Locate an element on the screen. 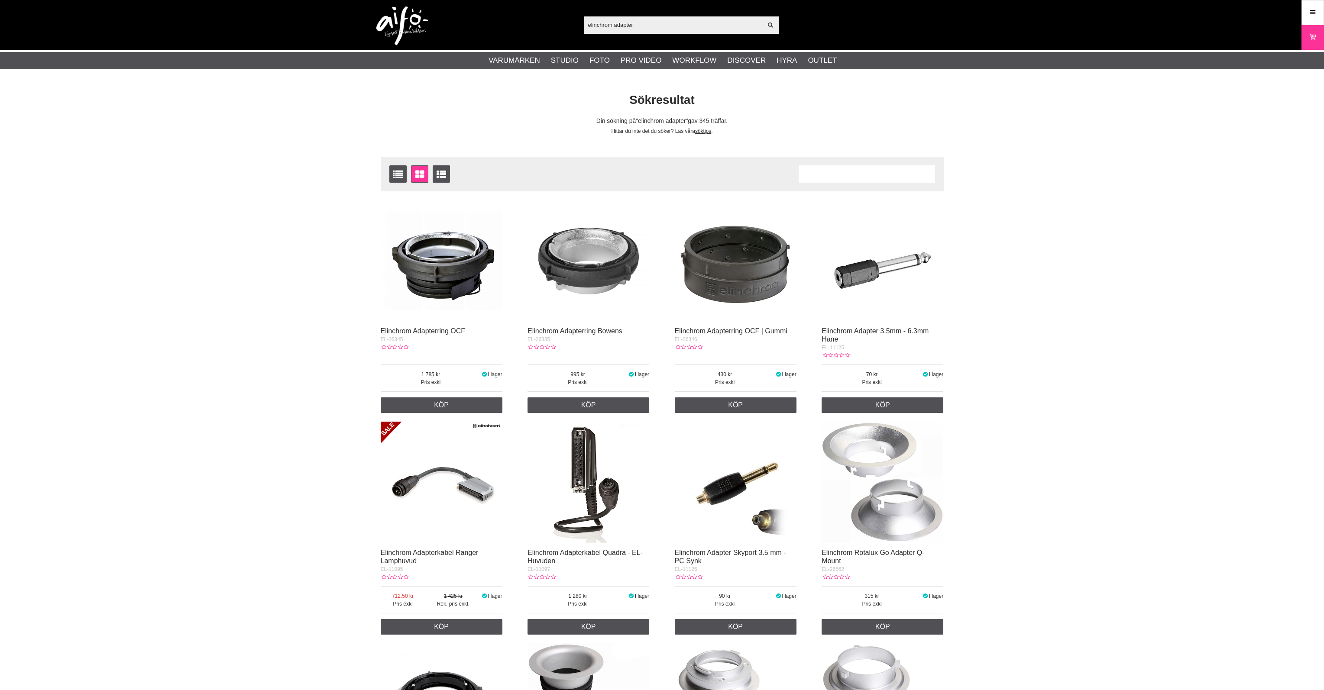 This screenshot has width=1324, height=690. span: 995 is located at coordinates (578, 375).